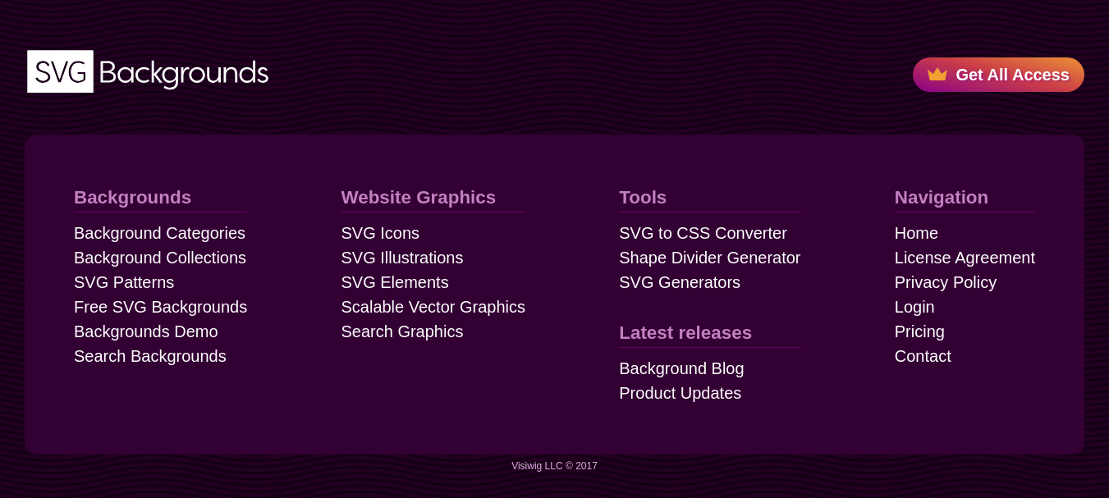 The height and width of the screenshot is (498, 1109). What do you see at coordinates (946, 282) in the screenshot?
I see `a: Privacy Policy` at bounding box center [946, 282].